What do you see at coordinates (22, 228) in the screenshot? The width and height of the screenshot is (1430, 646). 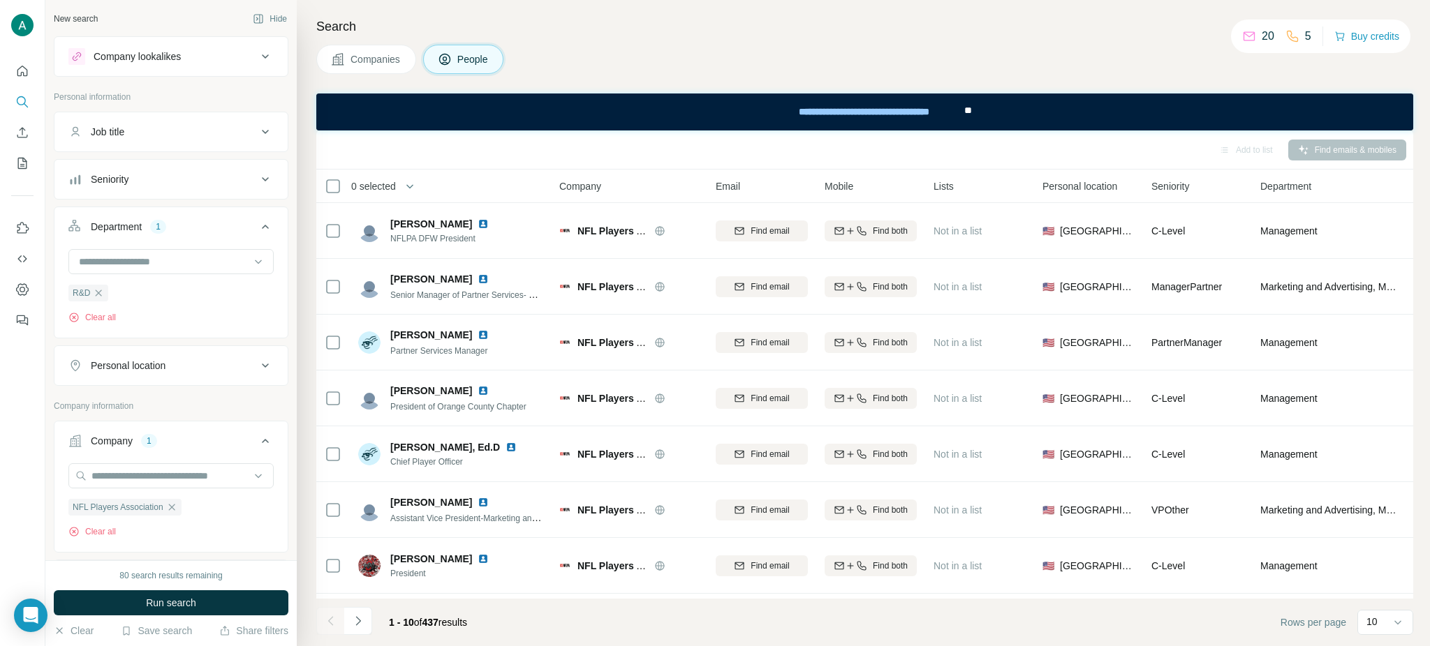 I see `button: Use Surfe on LinkedIn` at bounding box center [22, 228].